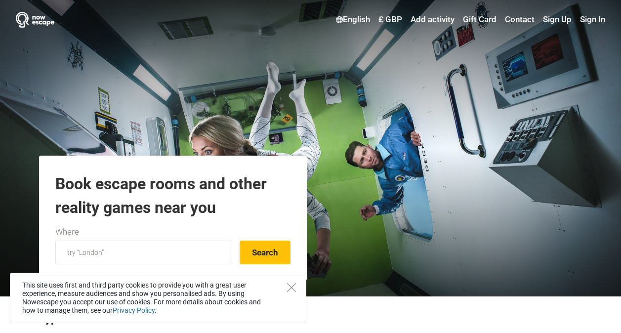 This screenshot has height=333, width=621. What do you see at coordinates (265, 252) in the screenshot?
I see `button: Search` at bounding box center [265, 252].